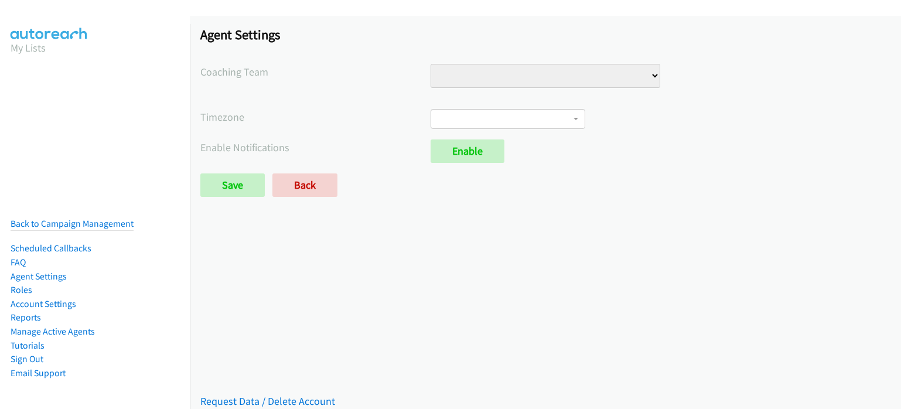  Describe the element at coordinates (51, 248) in the screenshot. I see `a: Scheduled Callbacks` at that location.